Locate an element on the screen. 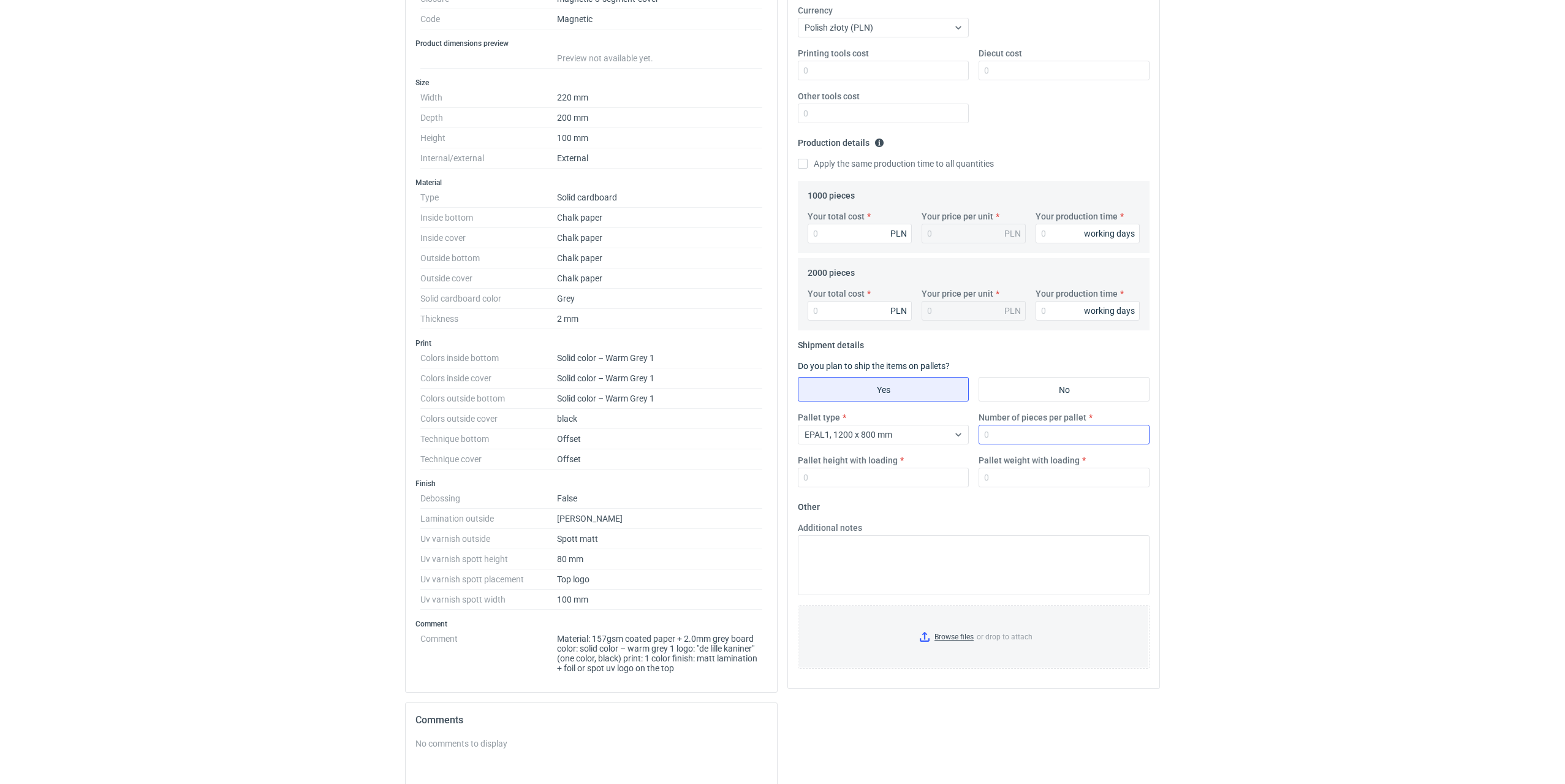 The image size is (1565, 784). dt: Thickness is located at coordinates (488, 319).